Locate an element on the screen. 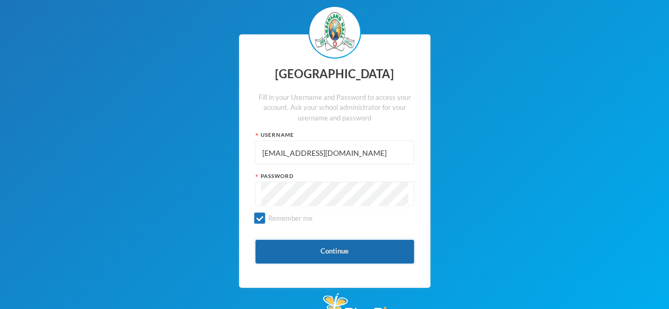 The height and width of the screenshot is (309, 669). div: Fill in your Username and Password to access your account. Ask your school administrator for your... is located at coordinates (335, 108).